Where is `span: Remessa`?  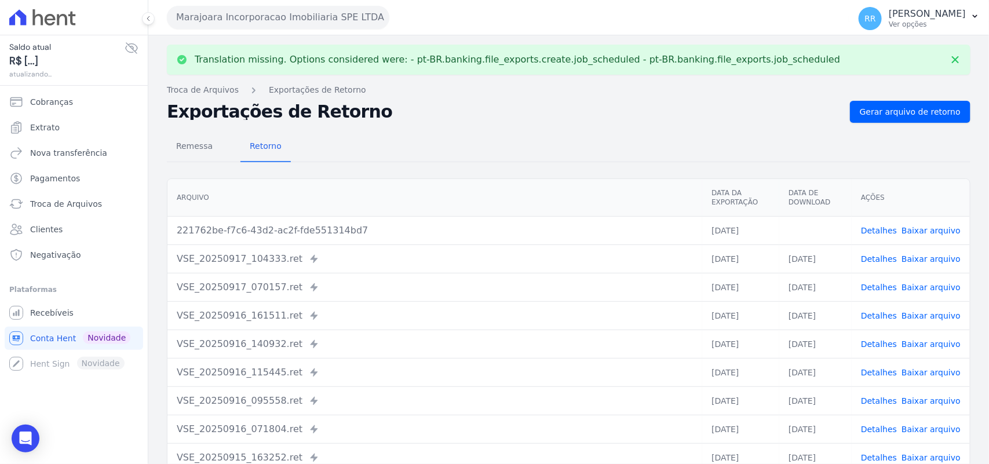
span: Remessa is located at coordinates (194, 146).